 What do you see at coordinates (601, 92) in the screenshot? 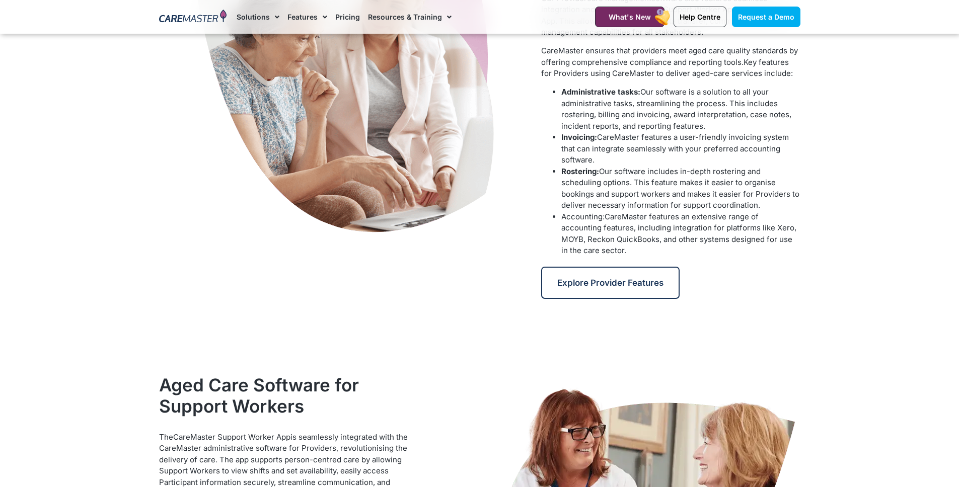
I see `b: Administrative tasks:` at bounding box center [601, 92].